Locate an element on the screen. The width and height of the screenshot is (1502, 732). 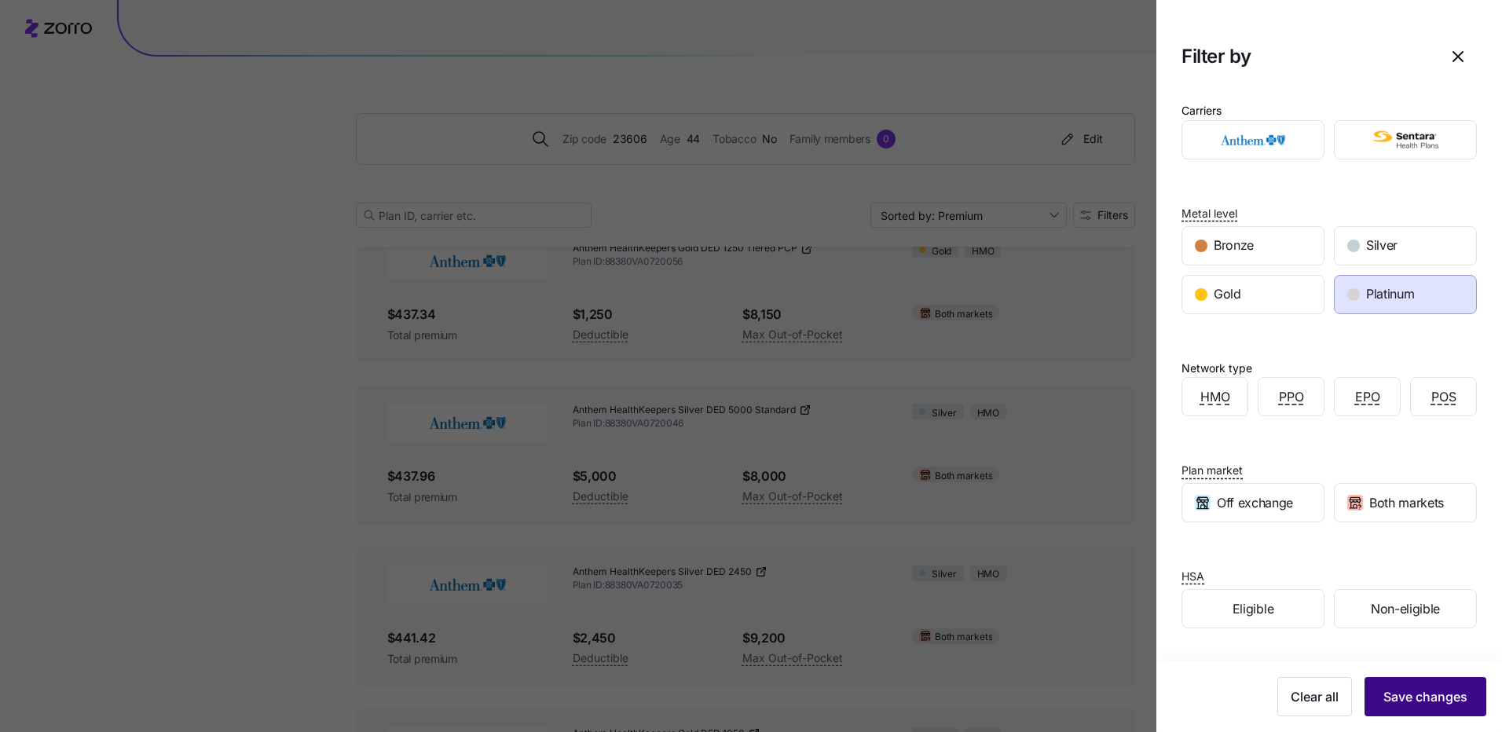
img: Anthem is located at coordinates (1253, 140).